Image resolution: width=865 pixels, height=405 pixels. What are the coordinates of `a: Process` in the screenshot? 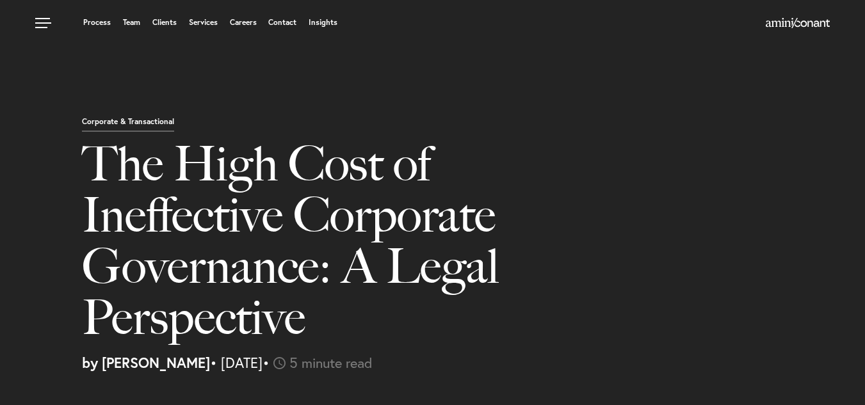 It's located at (97, 22).